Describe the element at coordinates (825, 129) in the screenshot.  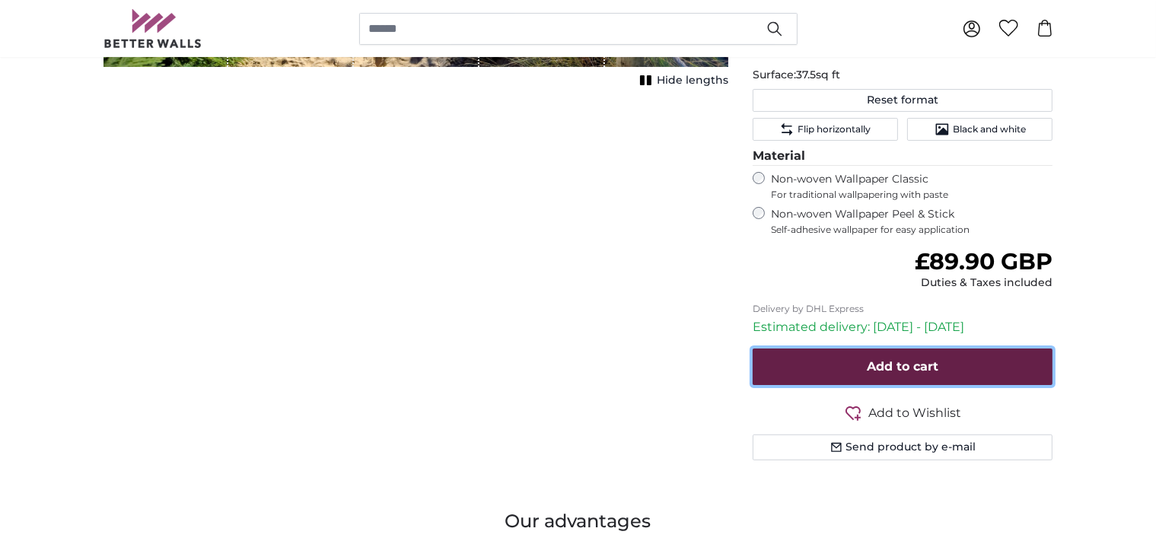
I see `button: Flip horizontally` at that location.